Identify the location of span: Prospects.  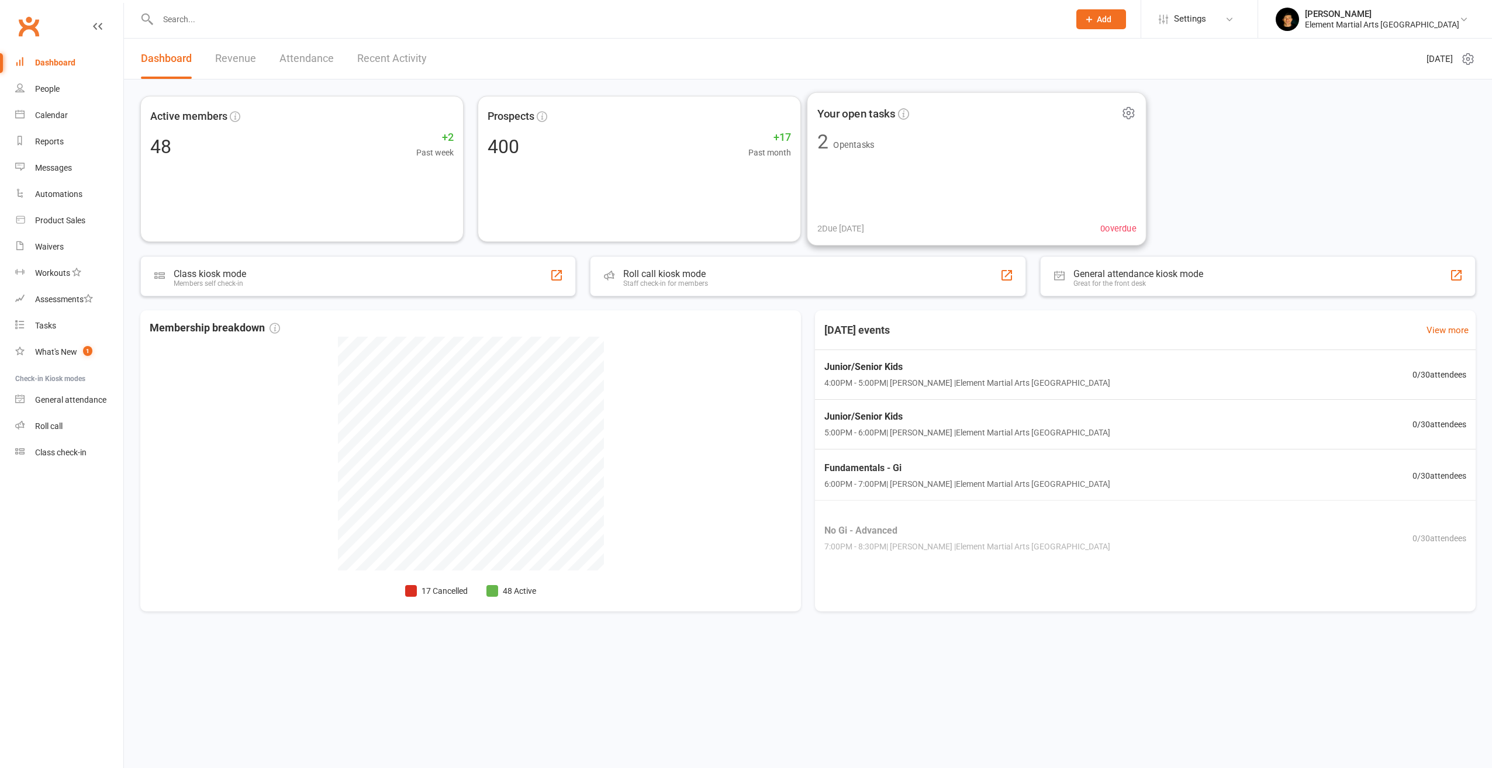
(511, 116).